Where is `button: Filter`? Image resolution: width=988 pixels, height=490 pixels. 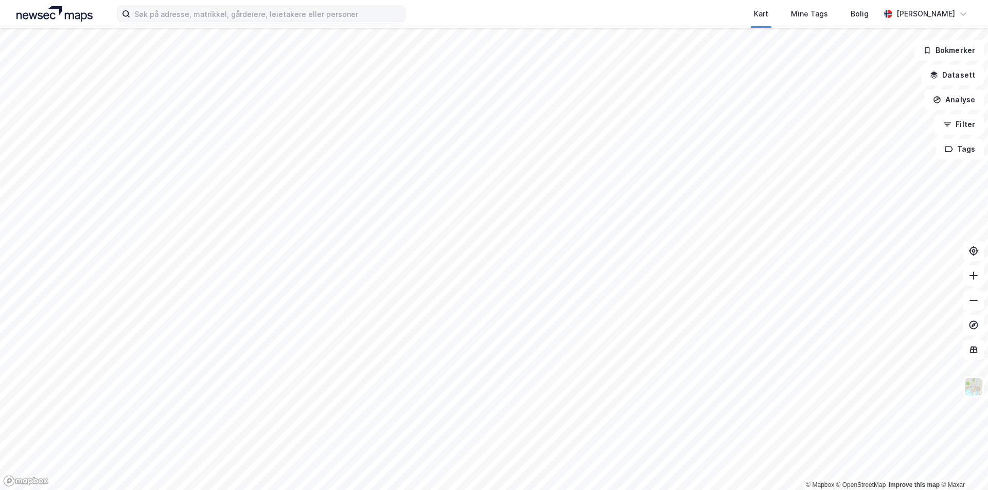 button: Filter is located at coordinates (959, 125).